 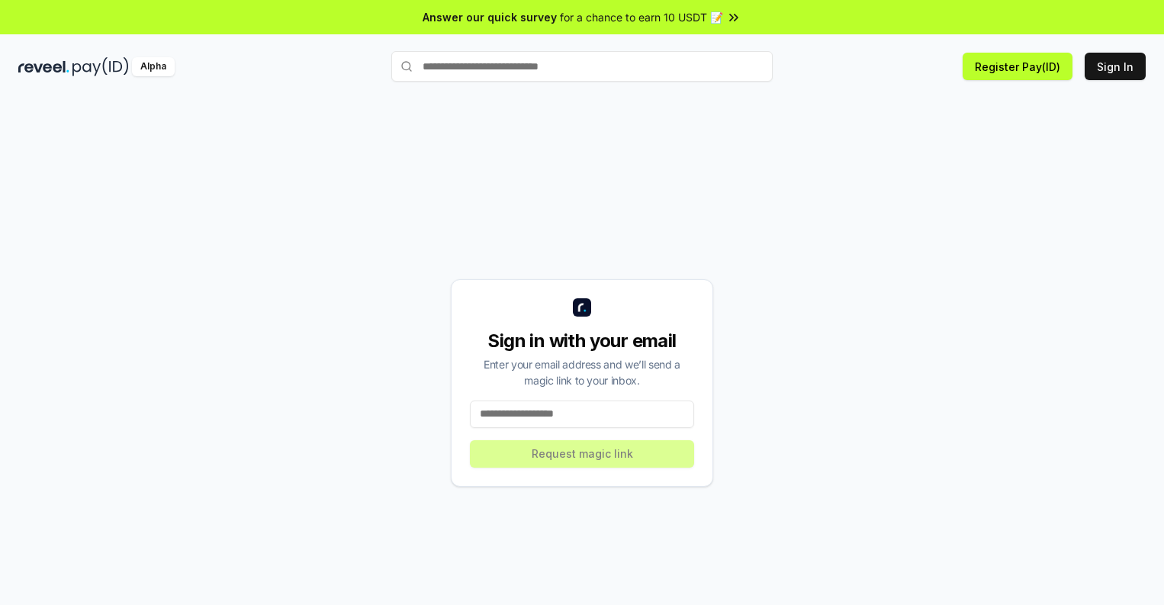 What do you see at coordinates (43, 66) in the screenshot?
I see `img: reveel_dark` at bounding box center [43, 66].